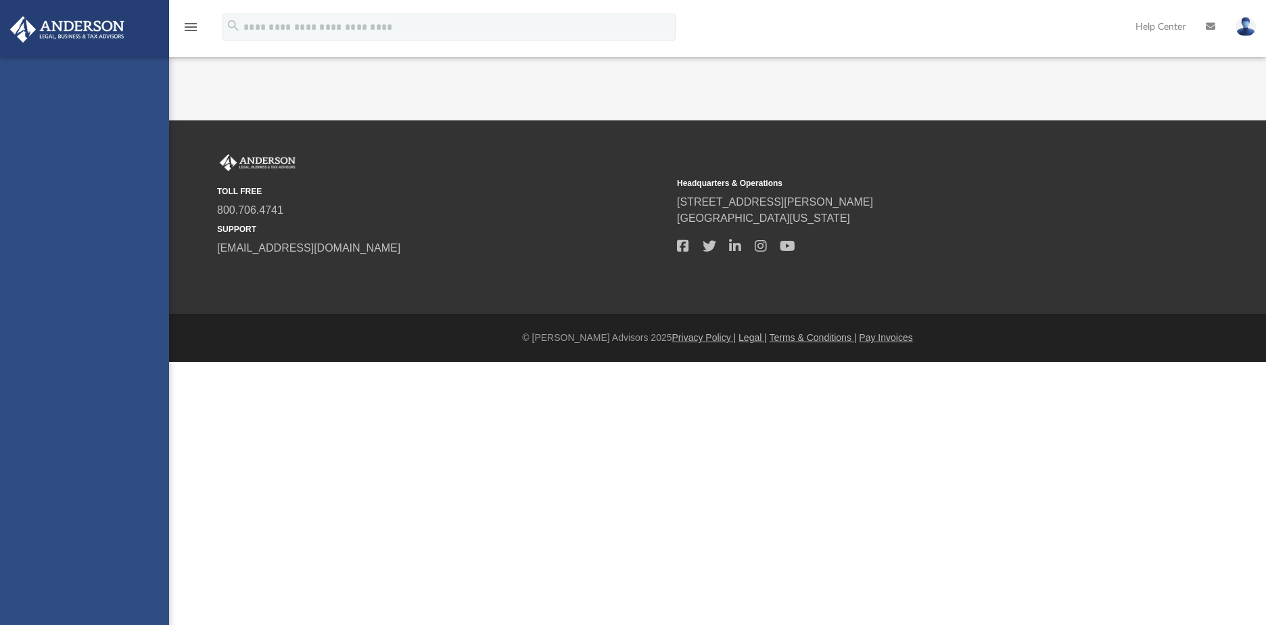 The image size is (1266, 625). What do you see at coordinates (442, 191) in the screenshot?
I see `small: TOLL FREE` at bounding box center [442, 191].